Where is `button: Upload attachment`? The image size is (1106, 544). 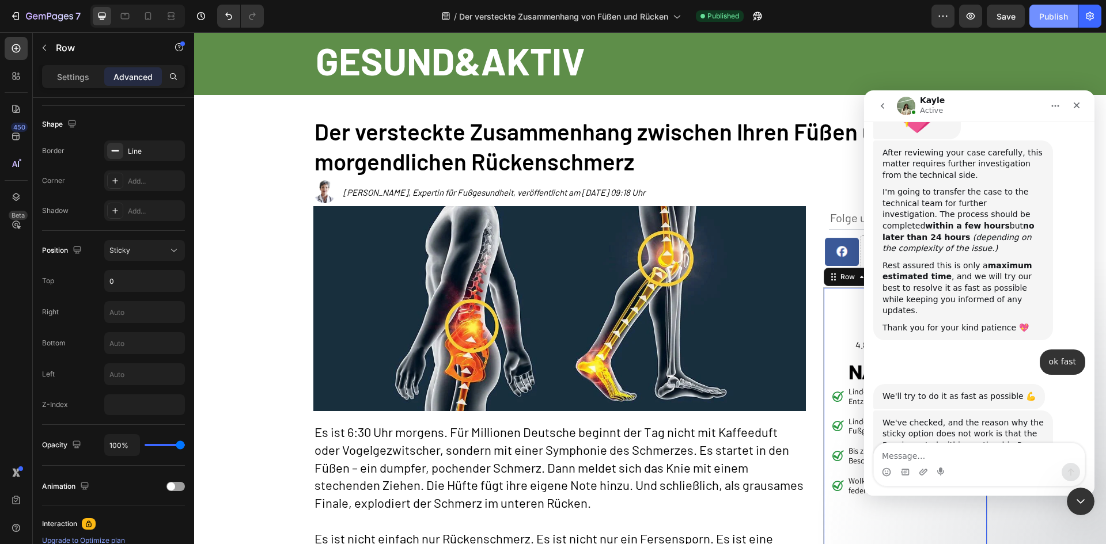 button: Upload attachment is located at coordinates (59, 382).